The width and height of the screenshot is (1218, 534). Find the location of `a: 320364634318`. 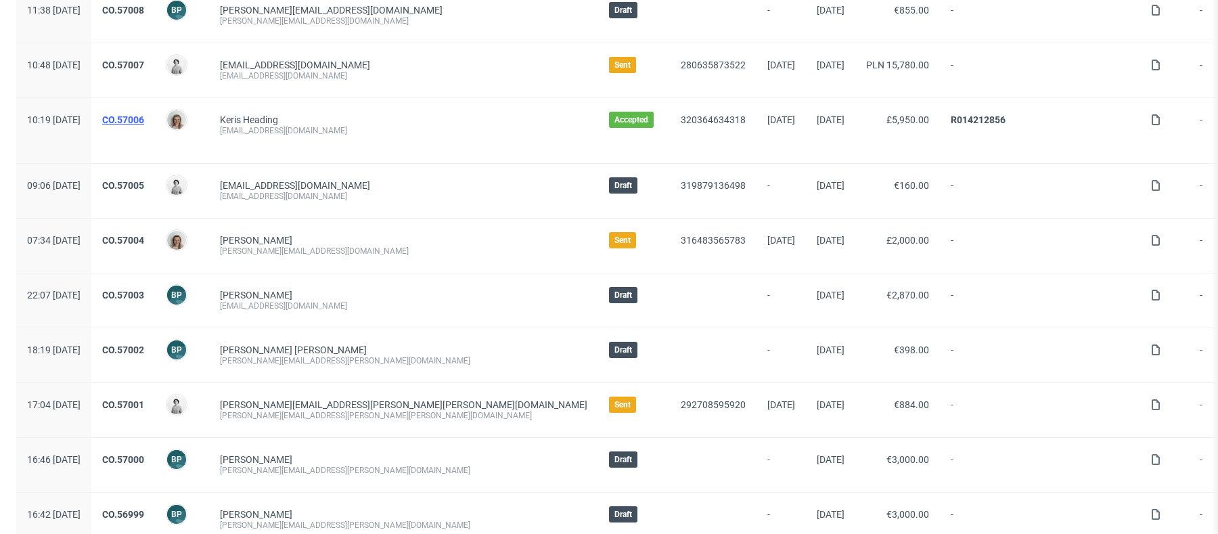

a: 320364634318 is located at coordinates (713, 120).